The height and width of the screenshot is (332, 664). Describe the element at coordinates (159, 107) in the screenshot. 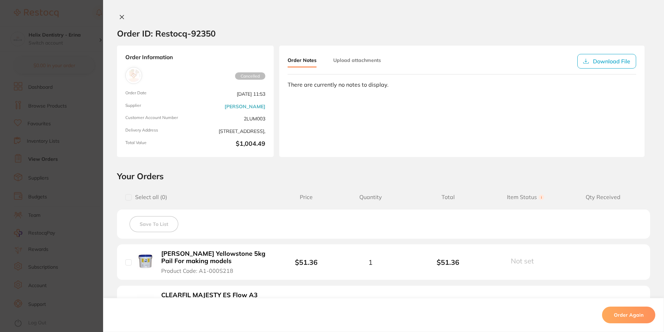

I see `span: Supplier` at that location.